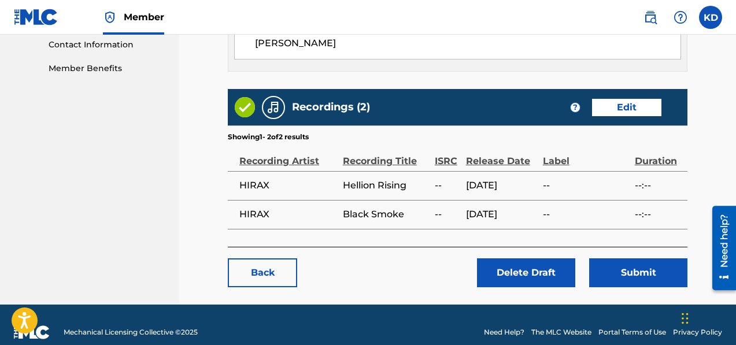 The image size is (736, 345). Describe the element at coordinates (681, 17) in the screenshot. I see `div: Help` at that location.